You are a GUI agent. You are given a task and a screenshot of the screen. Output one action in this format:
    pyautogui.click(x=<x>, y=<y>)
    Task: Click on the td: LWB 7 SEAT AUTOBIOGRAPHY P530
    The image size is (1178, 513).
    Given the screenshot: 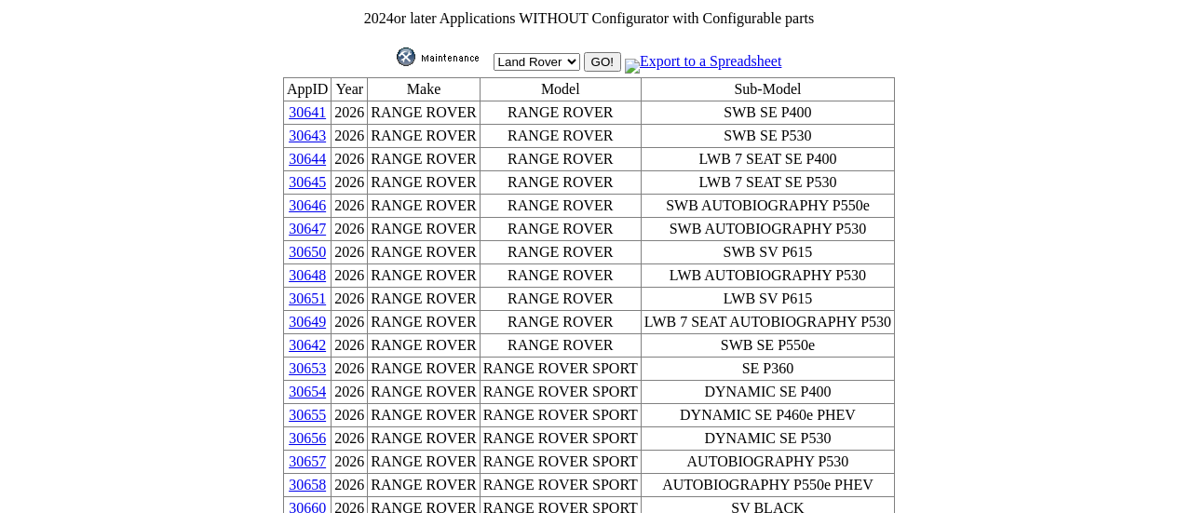 What is the action you would take?
    pyautogui.click(x=767, y=322)
    